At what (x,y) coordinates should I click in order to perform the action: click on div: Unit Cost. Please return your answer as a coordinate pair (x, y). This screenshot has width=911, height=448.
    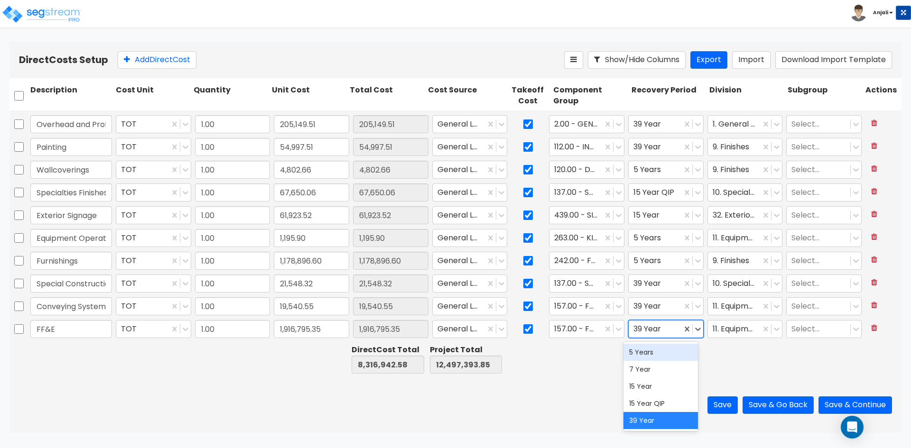
    Looking at the image, I should click on (309, 96).